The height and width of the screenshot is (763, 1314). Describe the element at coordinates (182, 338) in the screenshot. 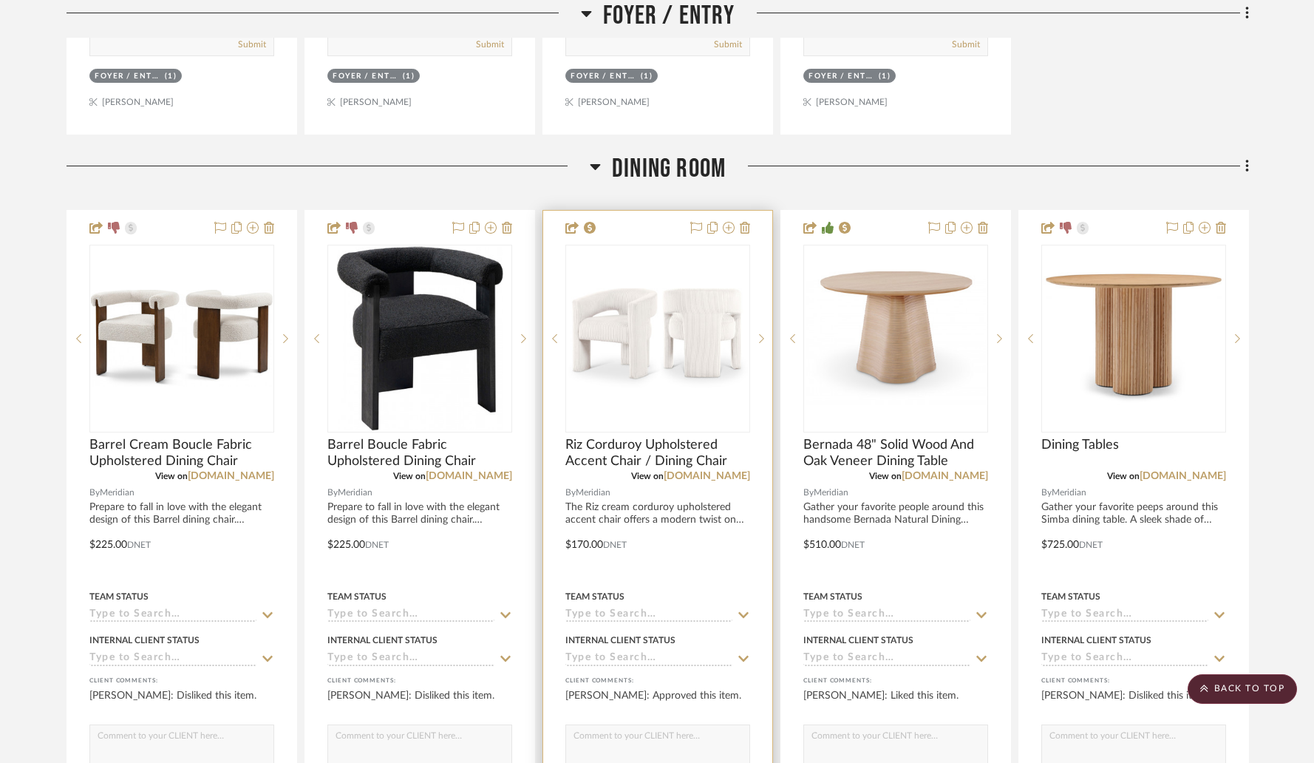

I see `img: Barrel Cream Boucle Fabric Upholstered Dining Chair` at that location.